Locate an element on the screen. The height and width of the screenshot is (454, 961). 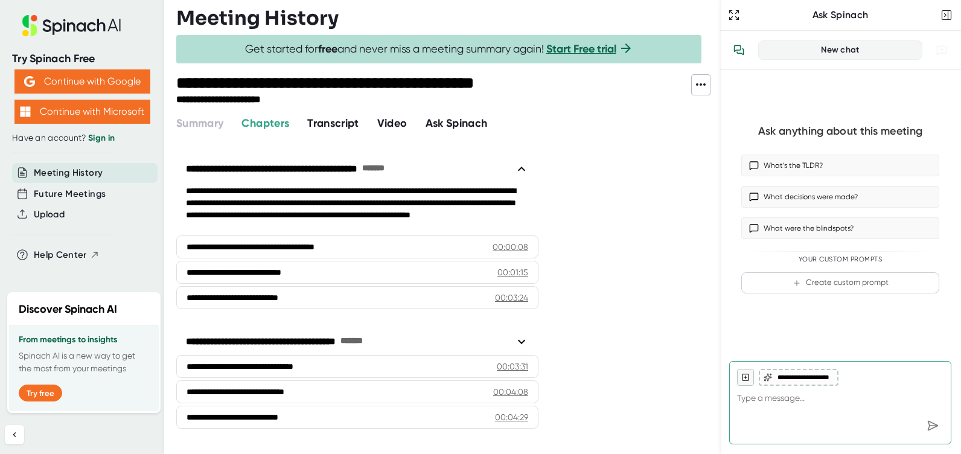
div: Ask anything about this meeting is located at coordinates (840, 131).